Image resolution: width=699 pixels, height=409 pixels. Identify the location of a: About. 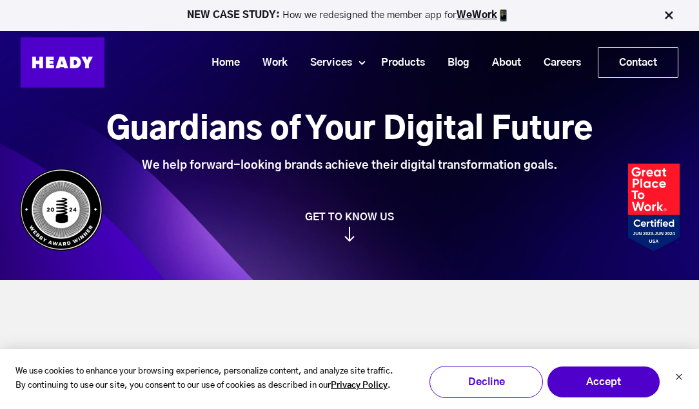
(501, 63).